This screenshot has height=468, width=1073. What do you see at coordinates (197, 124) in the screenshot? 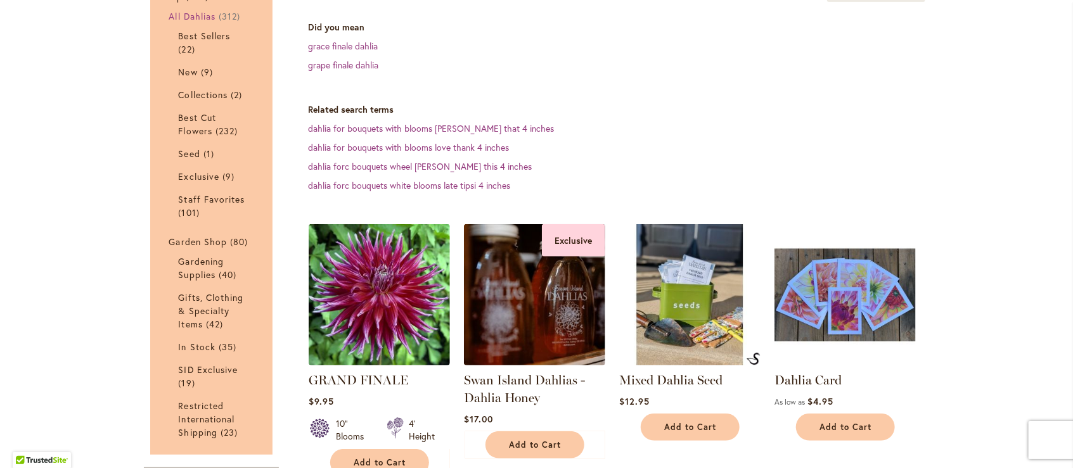
I see `span: Best Cut Flowers` at bounding box center [197, 124].